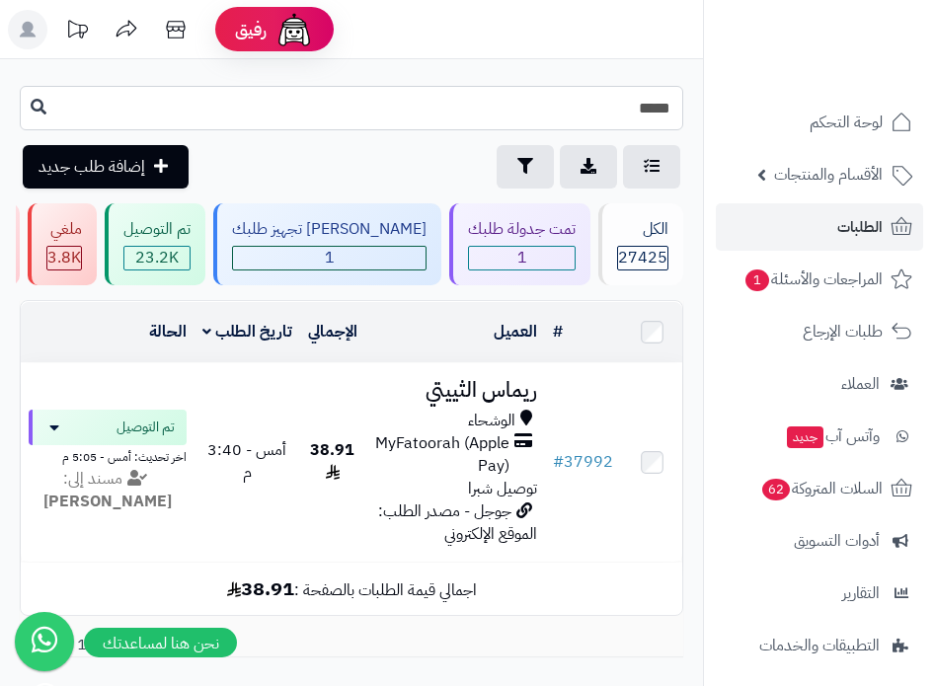 The image size is (935, 686). What do you see at coordinates (457, 522) in the screenshot?
I see `span: جوجل - مصدر الطلب: الموقع الإلكتروني` at bounding box center [457, 522].